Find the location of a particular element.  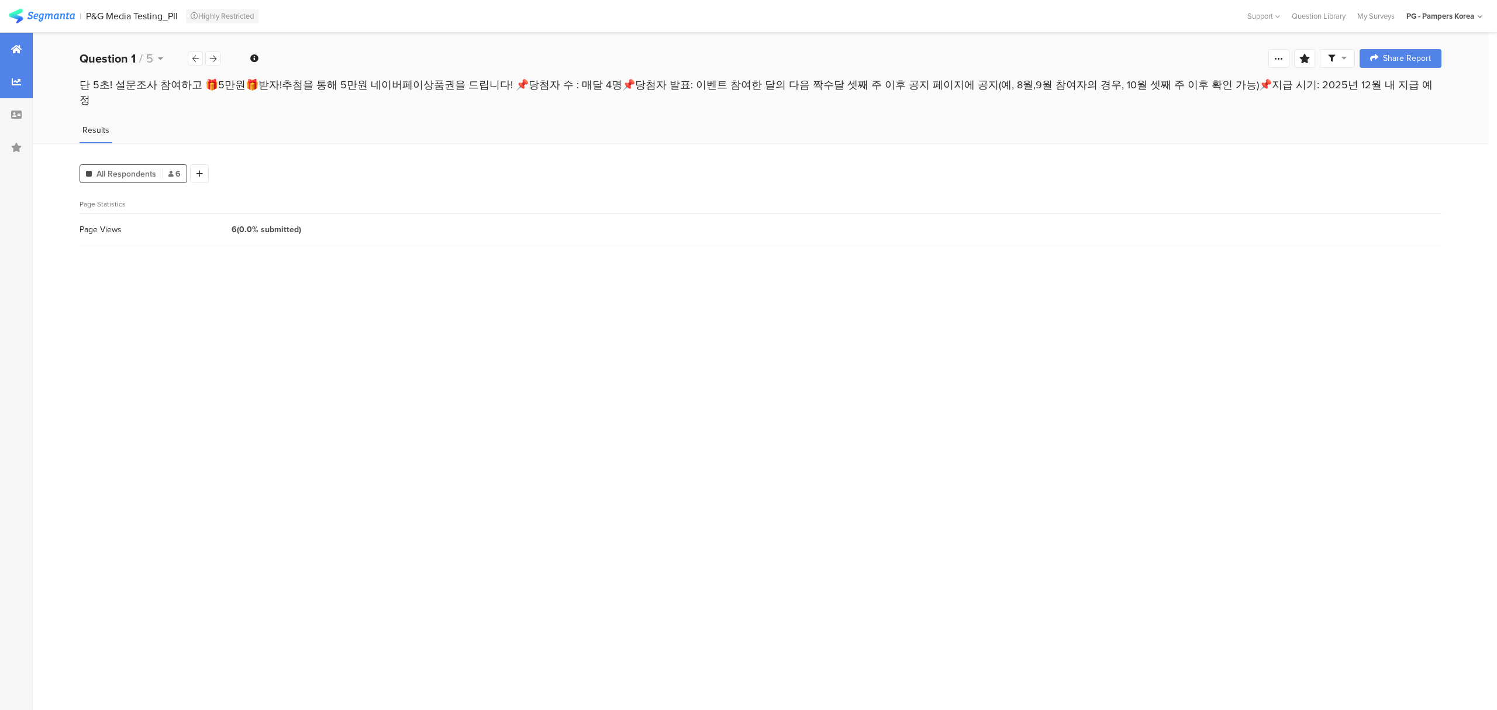

span: (0.0% submitted) is located at coordinates (269, 229).